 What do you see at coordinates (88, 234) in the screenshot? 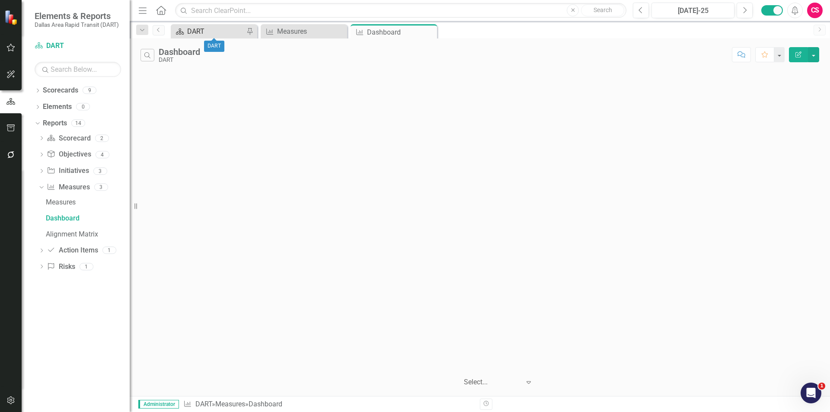
I see `div: Alignment Matrix` at bounding box center [88, 234].